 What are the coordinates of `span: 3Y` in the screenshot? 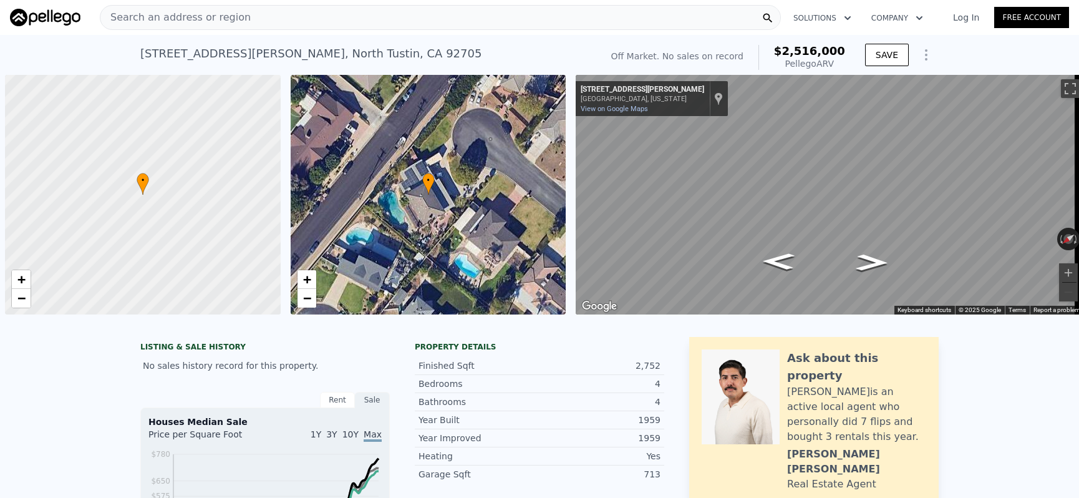 It's located at (331, 434).